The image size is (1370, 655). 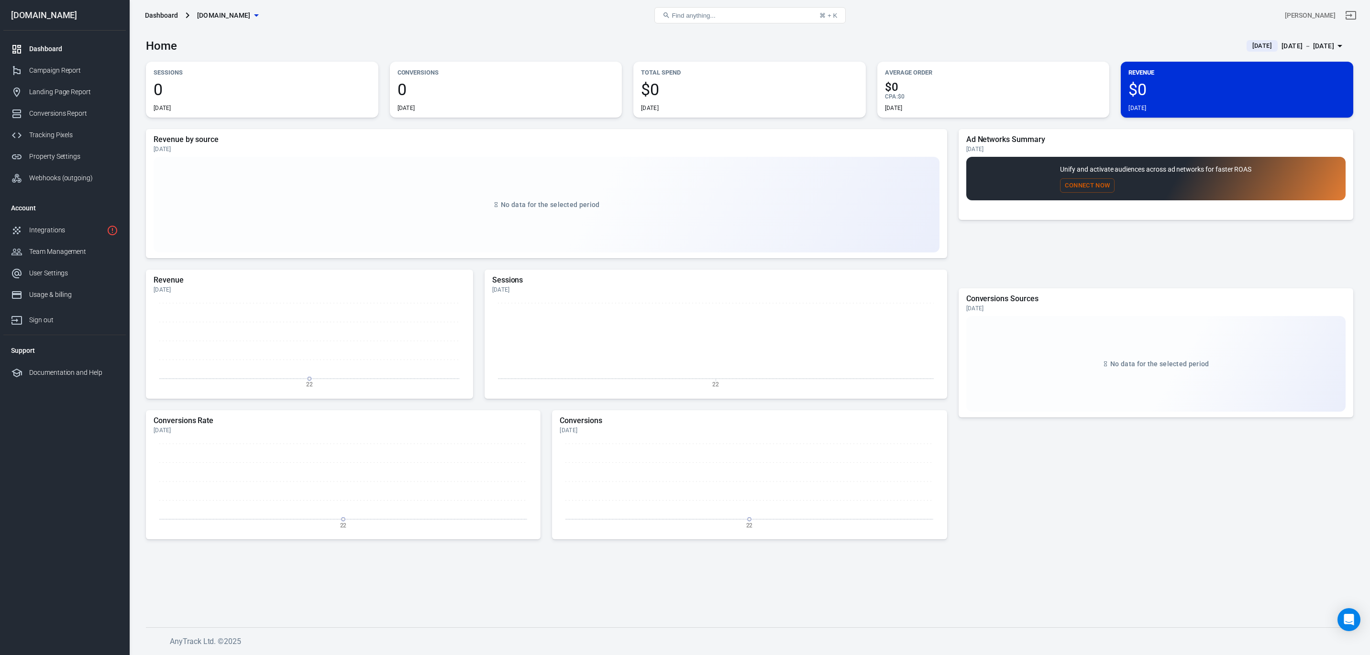 I want to click on h5: Ad Networks Summary, so click(x=1156, y=140).